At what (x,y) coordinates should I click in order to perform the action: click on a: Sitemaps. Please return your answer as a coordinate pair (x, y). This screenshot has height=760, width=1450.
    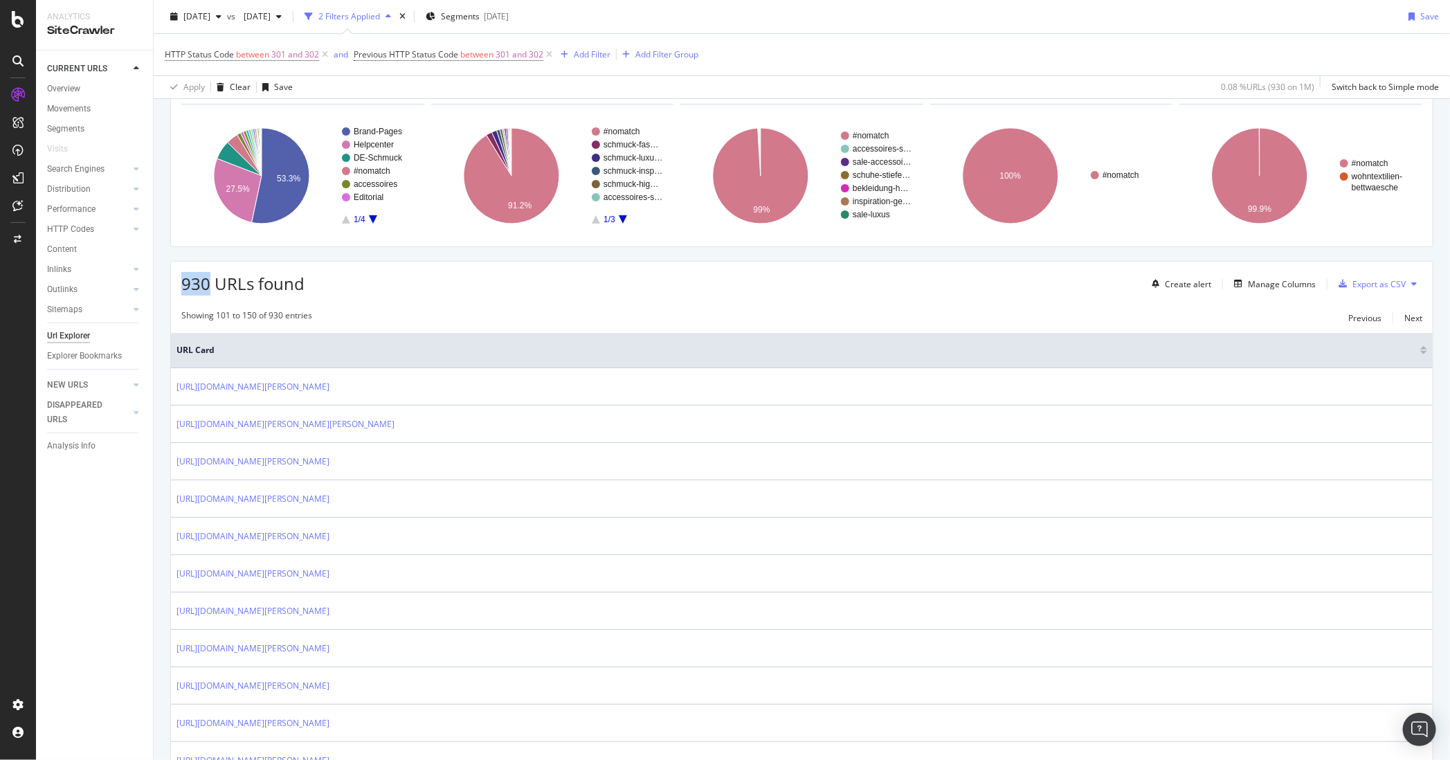
    Looking at the image, I should click on (88, 309).